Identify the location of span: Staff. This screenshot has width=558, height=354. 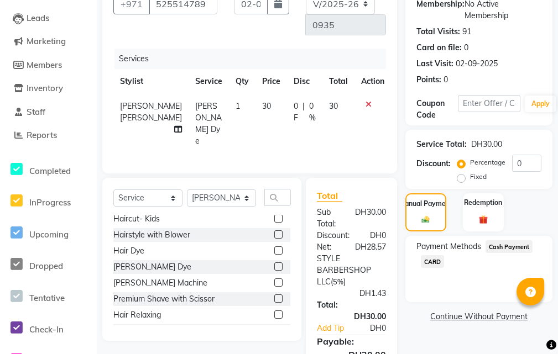
(36, 112).